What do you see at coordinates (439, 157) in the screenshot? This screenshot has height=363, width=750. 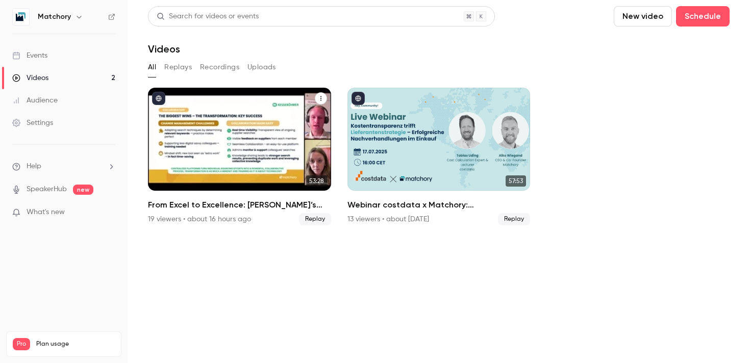 I see `li: Webinar costdata x Matchory: Kostentransparenz trifft Lieferantenstrategie – Erfolgreiche Nachver...` at bounding box center [439, 157].